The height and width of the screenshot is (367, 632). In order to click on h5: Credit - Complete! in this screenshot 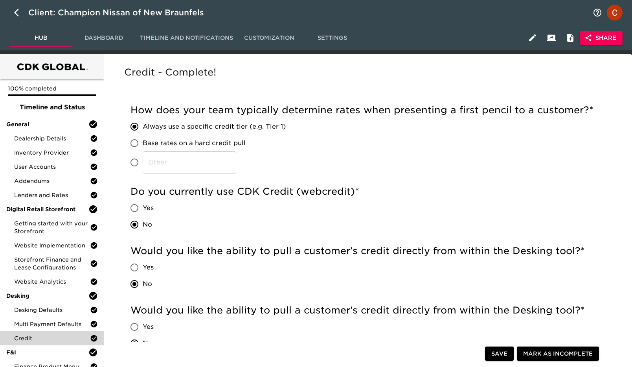, I will do `click(367, 72)`.